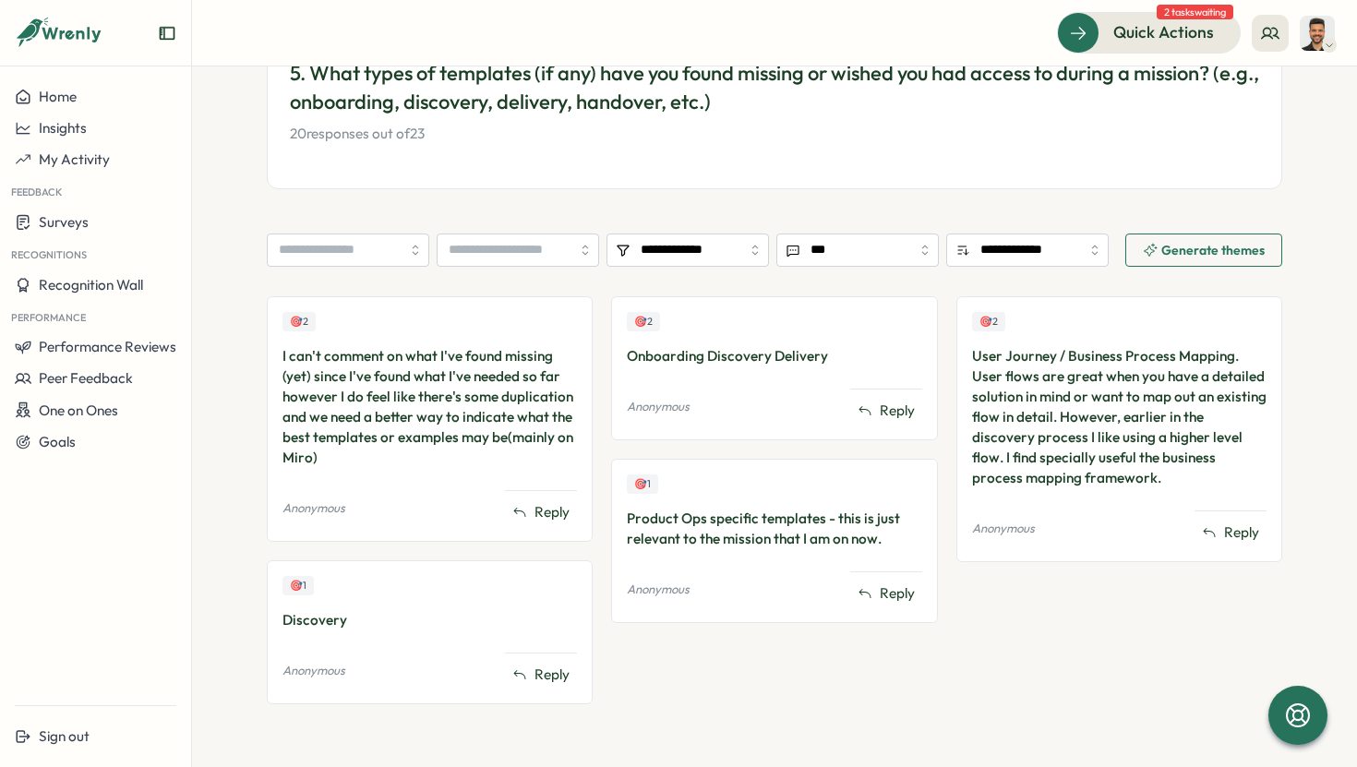 The width and height of the screenshot is (1357, 767). Describe the element at coordinates (74, 159) in the screenshot. I see `span: My Activity` at that location.